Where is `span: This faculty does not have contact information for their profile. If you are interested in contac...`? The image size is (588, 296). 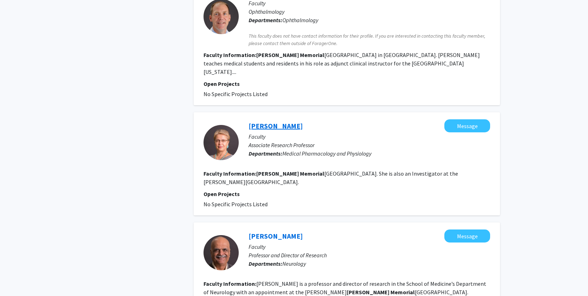
span: This faculty does not have contact information for their profile. If you are interested in contac... is located at coordinates (369, 40).